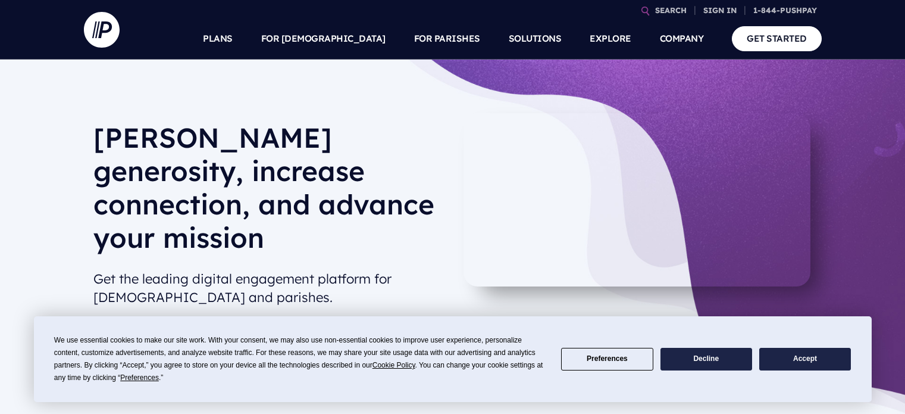  Describe the element at coordinates (535, 39) in the screenshot. I see `a: SOLUTIONS` at that location.